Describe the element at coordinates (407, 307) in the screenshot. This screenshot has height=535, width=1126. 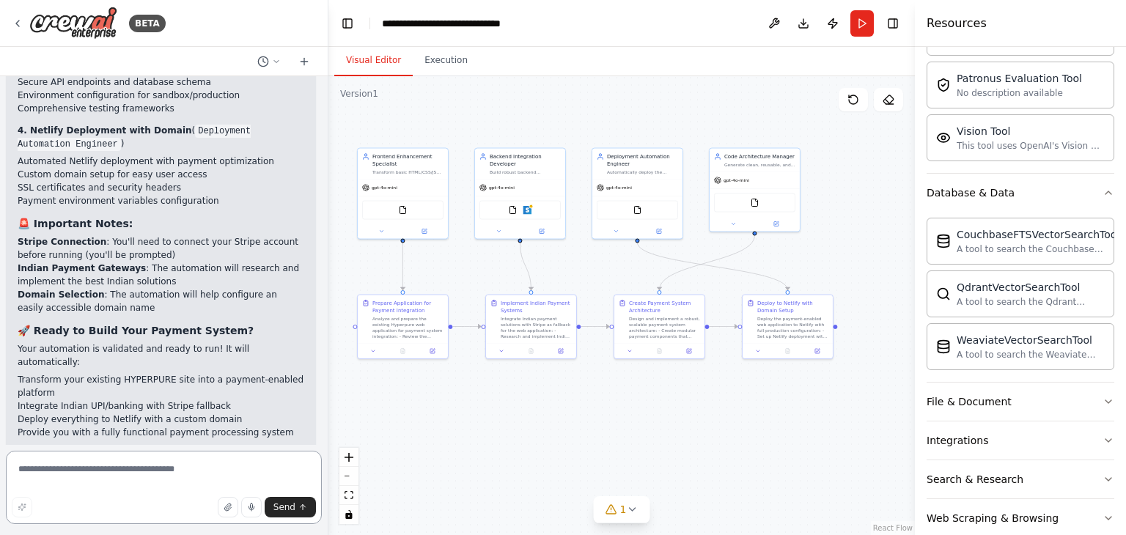
I see `div: Prepare Application for Payment Integration` at that location.